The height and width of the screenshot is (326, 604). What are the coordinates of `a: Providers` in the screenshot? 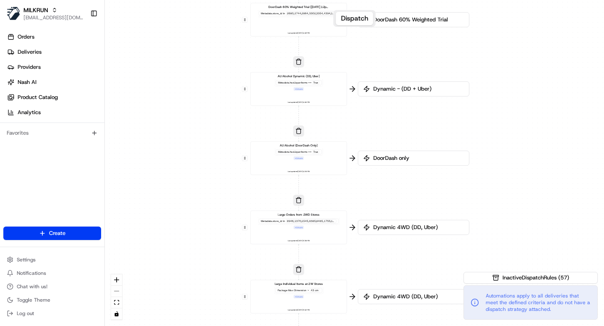 It's located at (54, 67).